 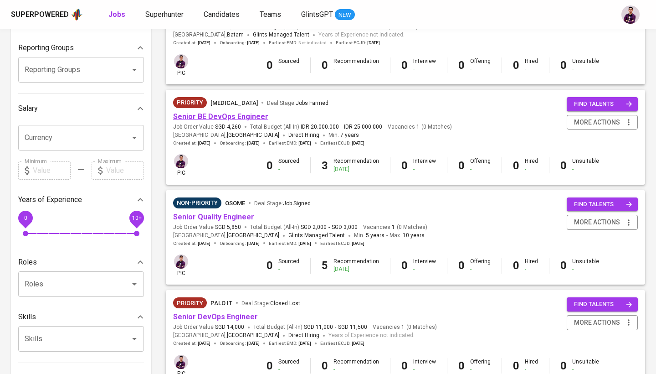 I want to click on a: Superhunter, so click(x=165, y=15).